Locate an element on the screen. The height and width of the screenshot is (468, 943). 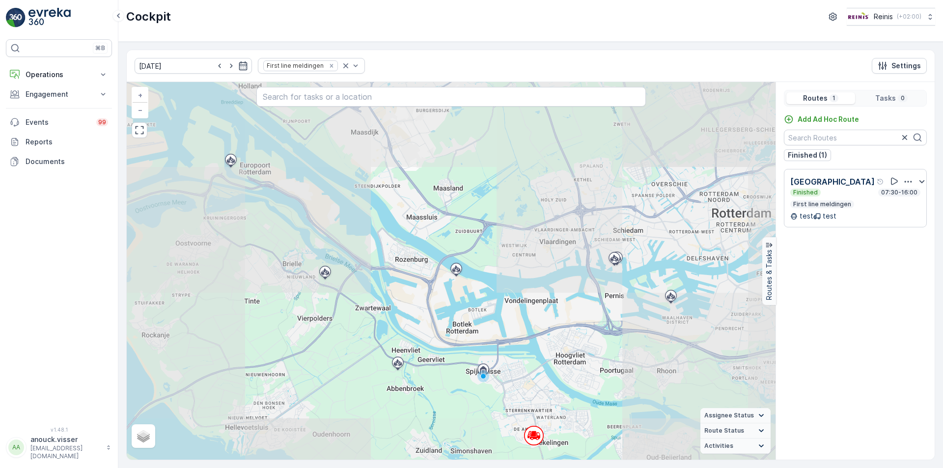
span: Activities is located at coordinates (718, 446).